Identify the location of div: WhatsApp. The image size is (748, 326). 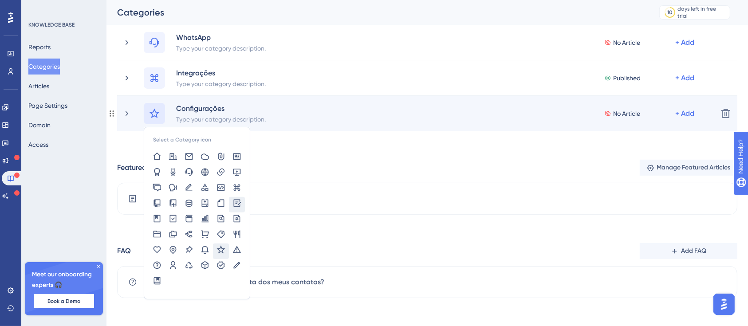
(221, 37).